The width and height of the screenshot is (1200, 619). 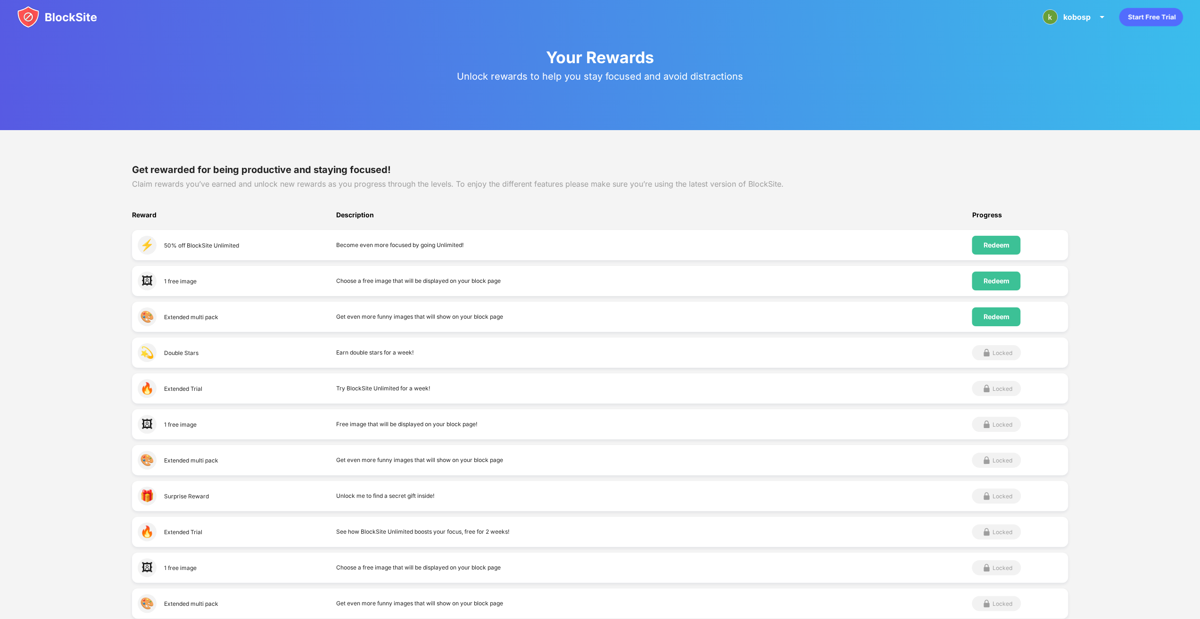 I want to click on div: Double Stars, so click(x=181, y=353).